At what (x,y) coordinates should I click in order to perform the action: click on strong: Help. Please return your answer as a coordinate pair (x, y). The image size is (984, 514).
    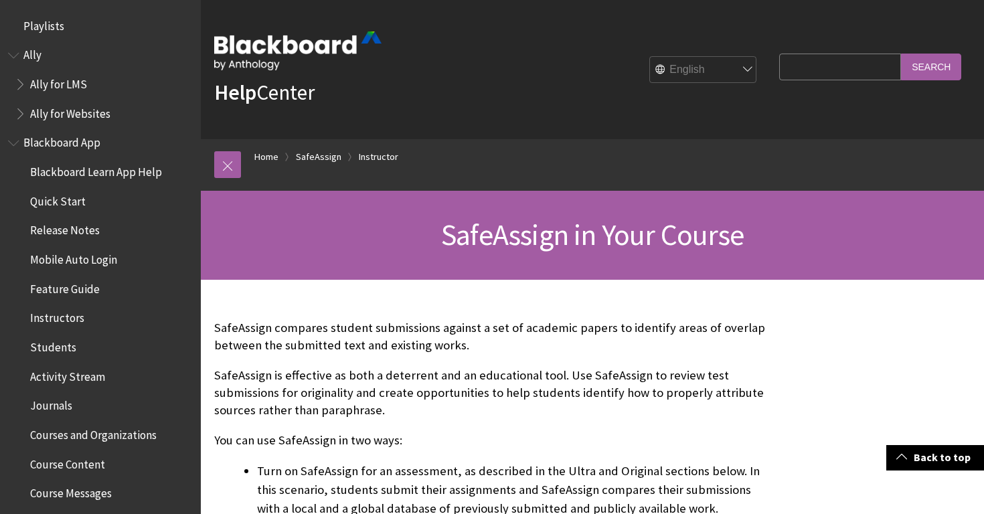
    Looking at the image, I should click on (235, 92).